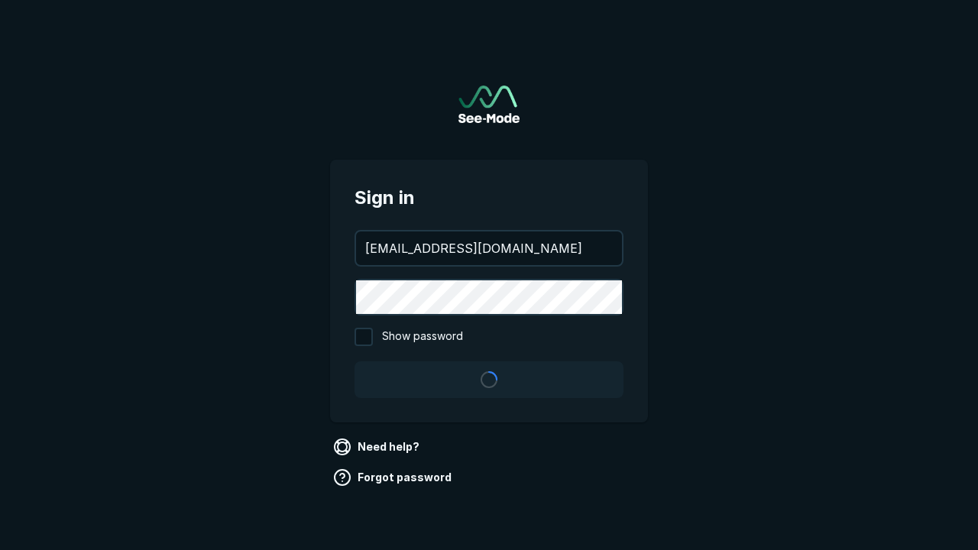 The image size is (978, 550). I want to click on span: Show password, so click(423, 337).